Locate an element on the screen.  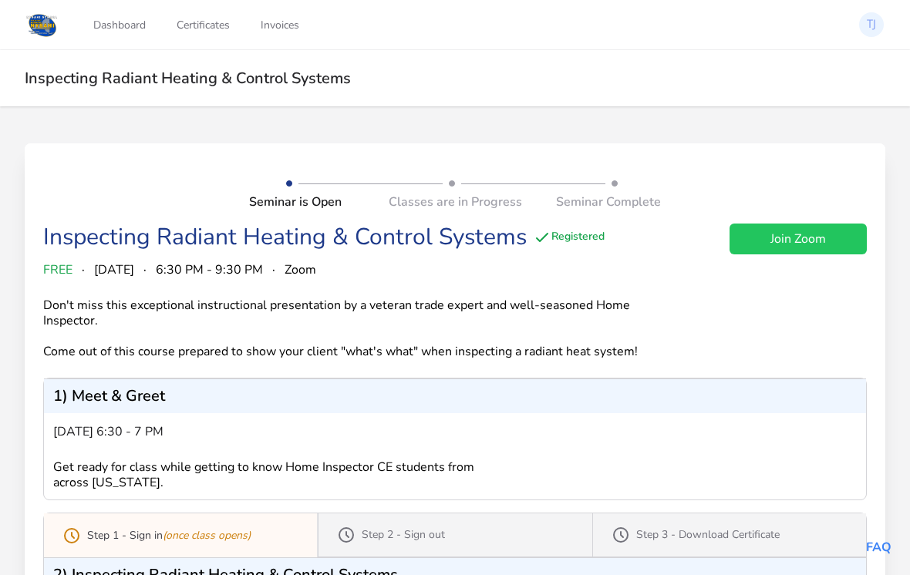
img: thomas julien is located at coordinates (871, 25).